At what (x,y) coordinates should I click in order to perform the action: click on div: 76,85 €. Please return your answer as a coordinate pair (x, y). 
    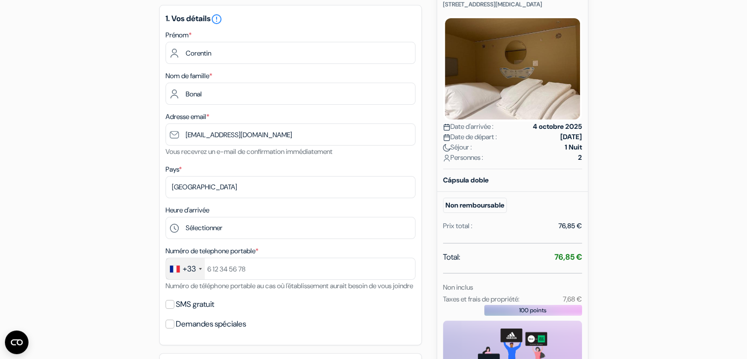
    Looking at the image, I should click on (570, 225).